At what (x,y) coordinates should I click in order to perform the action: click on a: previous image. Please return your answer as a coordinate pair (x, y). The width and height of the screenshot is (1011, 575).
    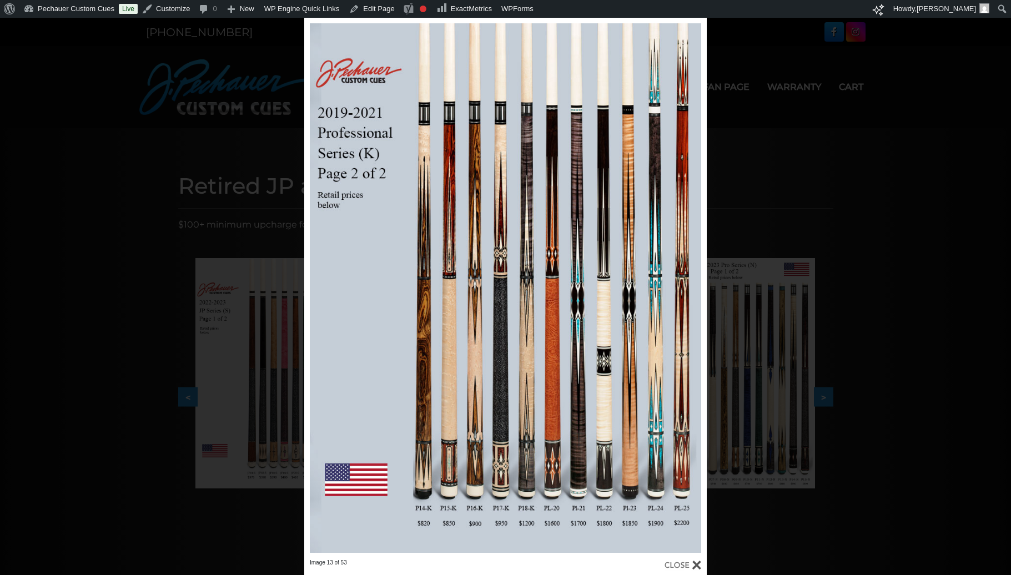
    Looking at the image, I should click on (395, 288).